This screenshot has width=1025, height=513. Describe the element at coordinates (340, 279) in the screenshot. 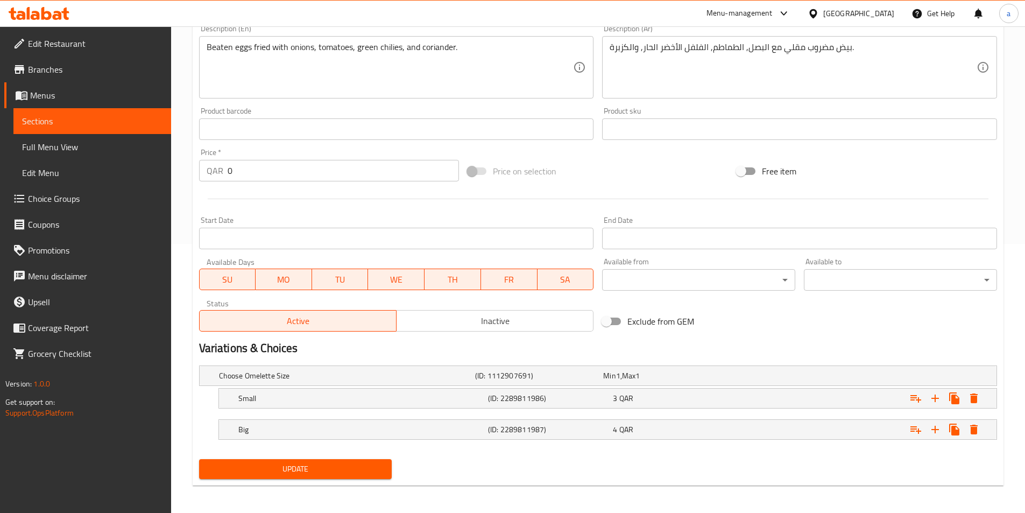

I see `button: TU` at that location.